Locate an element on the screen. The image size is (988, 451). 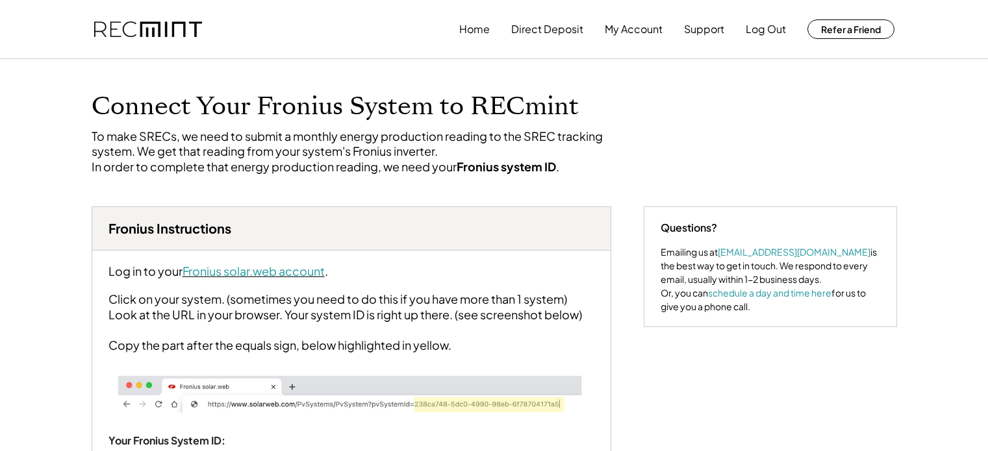
div: Your Fronius System ID: is located at coordinates (173, 441).